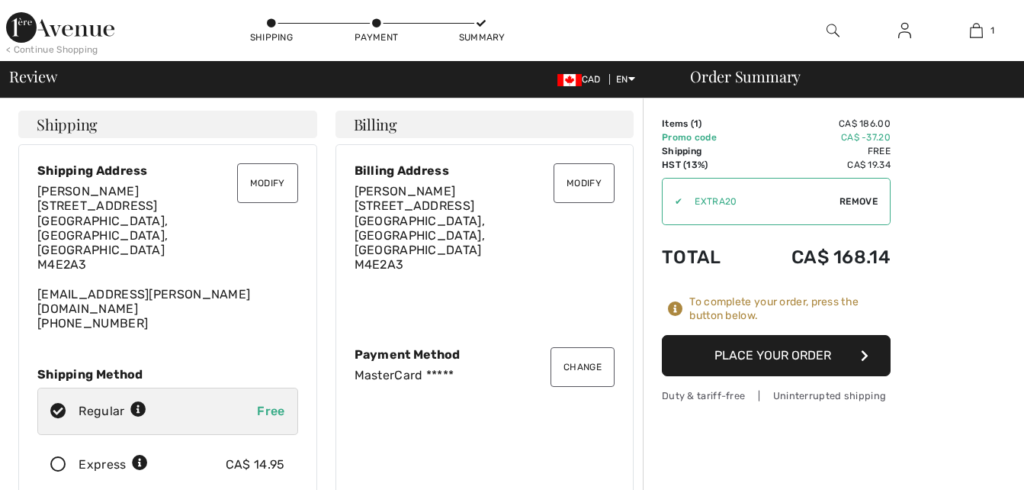  I want to click on span: Shipping, so click(67, 124).